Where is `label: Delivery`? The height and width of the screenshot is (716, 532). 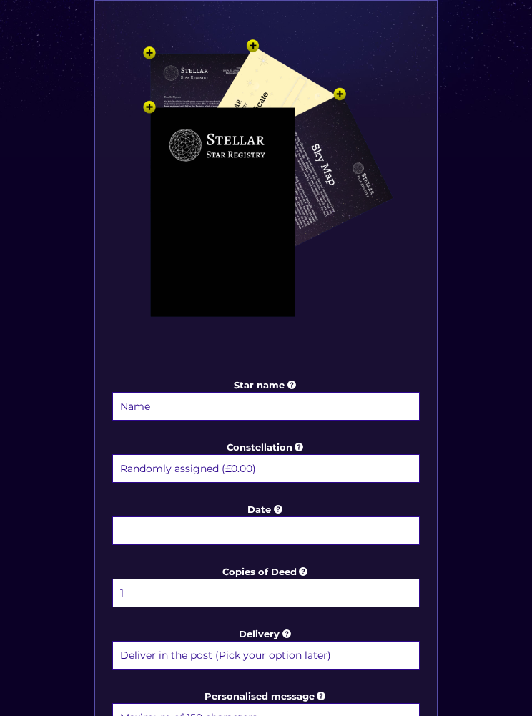
label: Delivery is located at coordinates (266, 649).